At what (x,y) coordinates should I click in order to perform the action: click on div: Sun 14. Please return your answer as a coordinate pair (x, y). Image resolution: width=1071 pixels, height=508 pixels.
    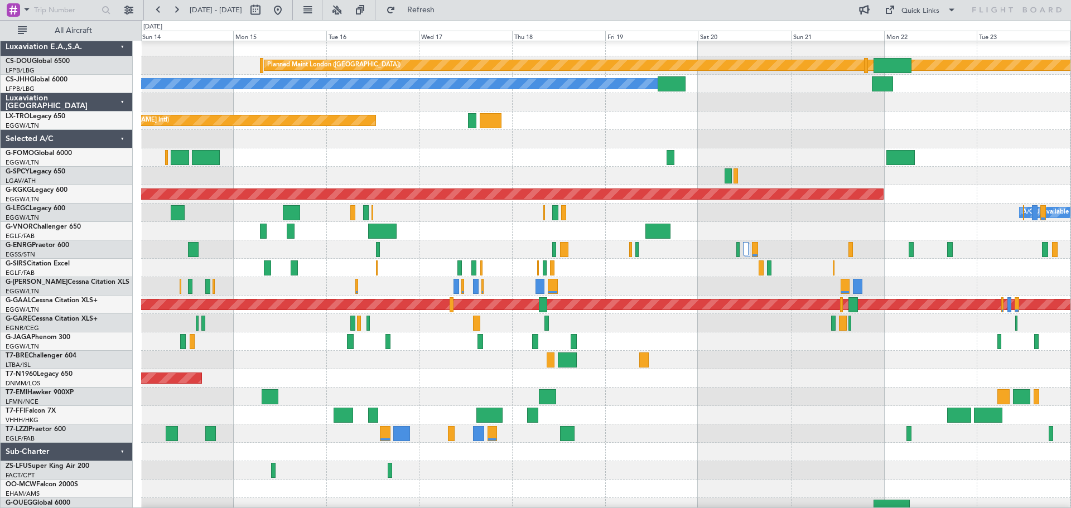
    Looking at the image, I should click on (186, 36).